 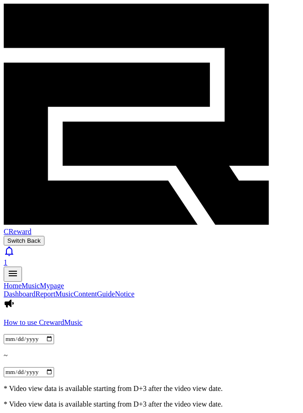 What do you see at coordinates (17, 231) in the screenshot?
I see `span: CReward` at bounding box center [17, 231].